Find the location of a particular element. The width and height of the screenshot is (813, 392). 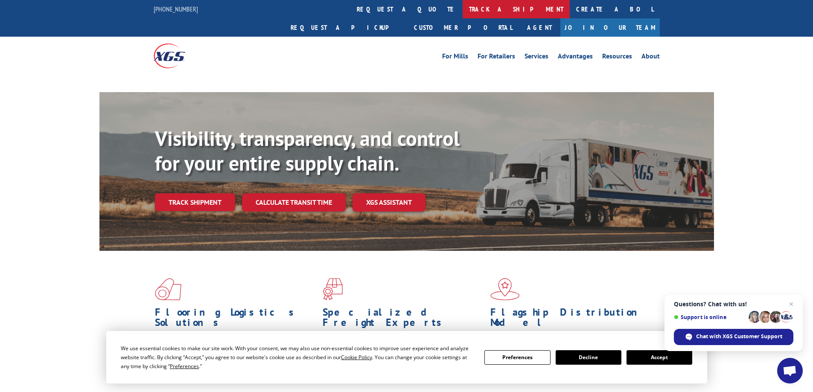

a: About is located at coordinates (650, 58).